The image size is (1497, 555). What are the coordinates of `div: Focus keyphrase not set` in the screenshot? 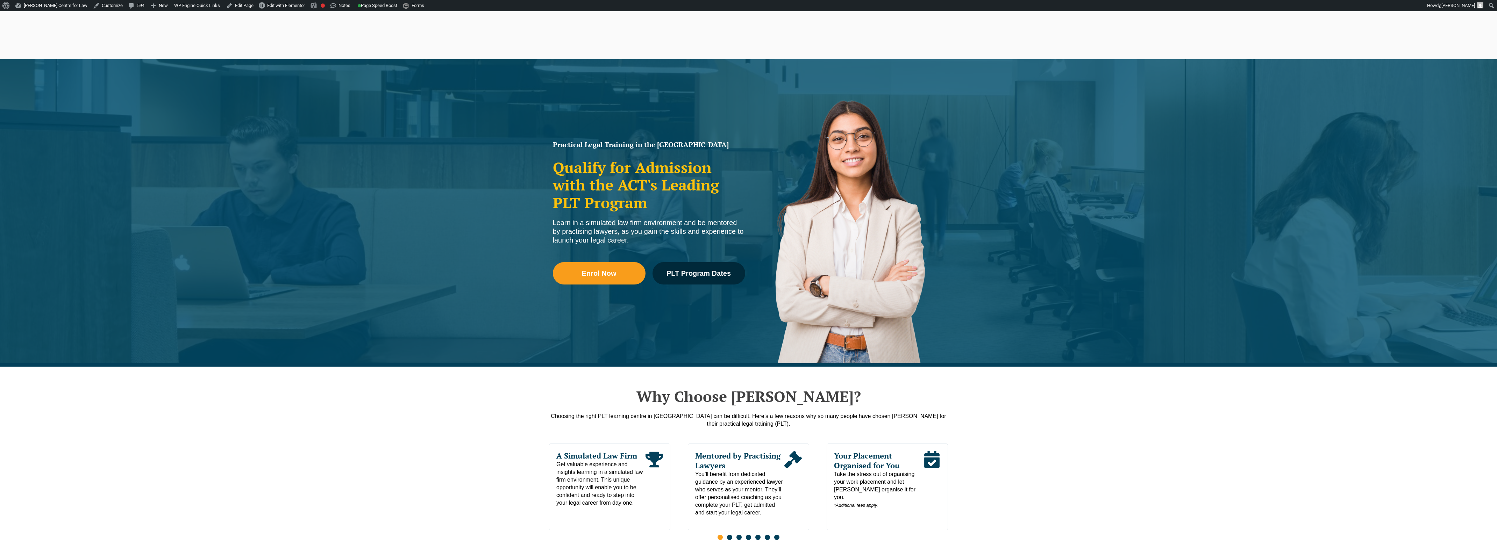 It's located at (323, 6).